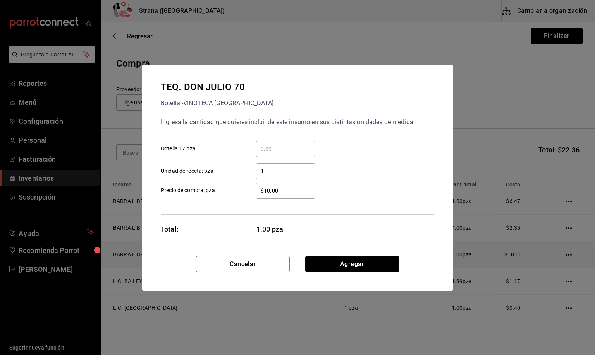  I want to click on button: Cancelar, so click(243, 264).